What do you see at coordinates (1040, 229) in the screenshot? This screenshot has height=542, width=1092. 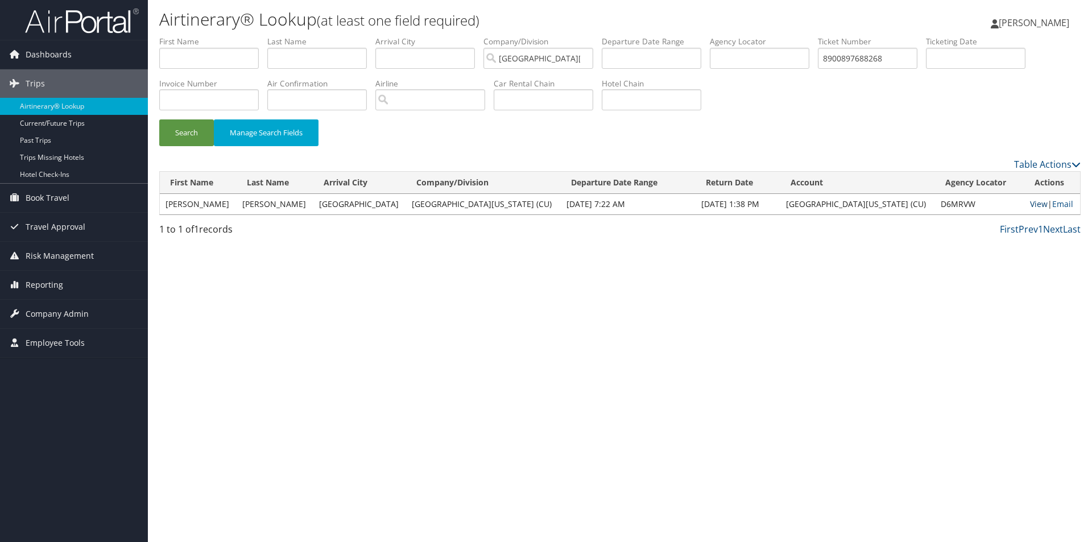 I see `a: 1` at bounding box center [1040, 229].